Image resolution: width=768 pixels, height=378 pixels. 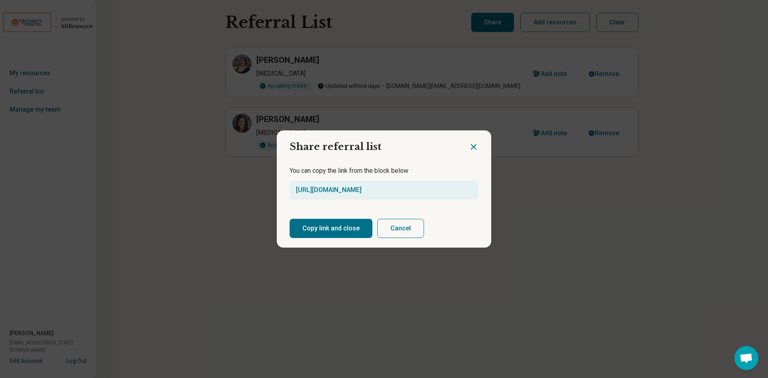 What do you see at coordinates (474, 147) in the screenshot?
I see `button: Close dialog` at bounding box center [474, 147].